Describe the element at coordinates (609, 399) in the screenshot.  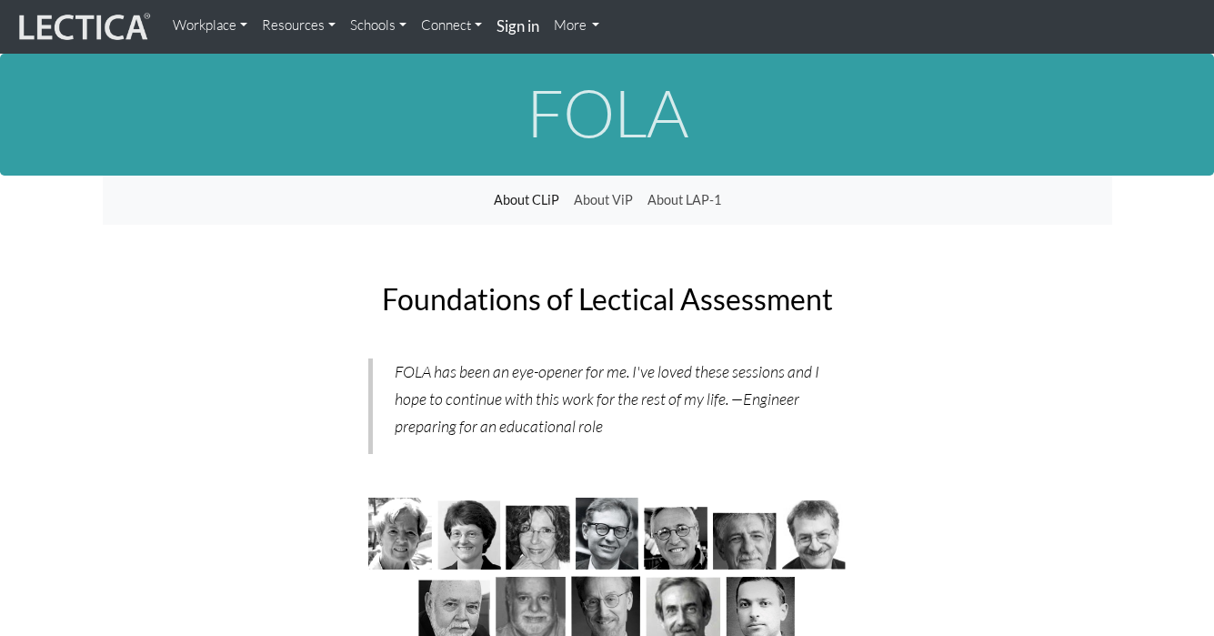
I see `p: FOLA has been an eye-opener for me. I've loved these sessions and I hope to continue with this wo...` at that location.